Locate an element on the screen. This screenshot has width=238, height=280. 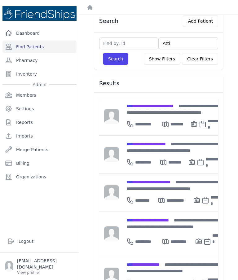
h3: Results is located at coordinates (159, 83).